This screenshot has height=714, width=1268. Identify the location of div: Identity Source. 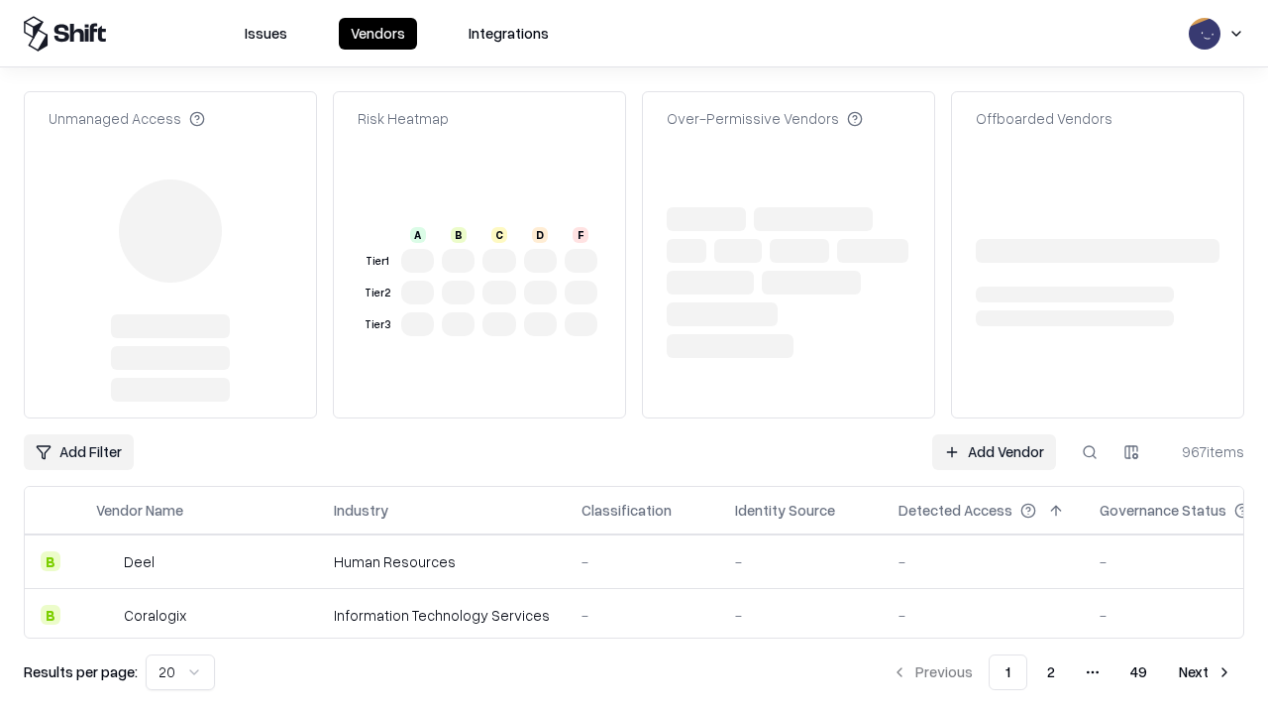
(785, 509).